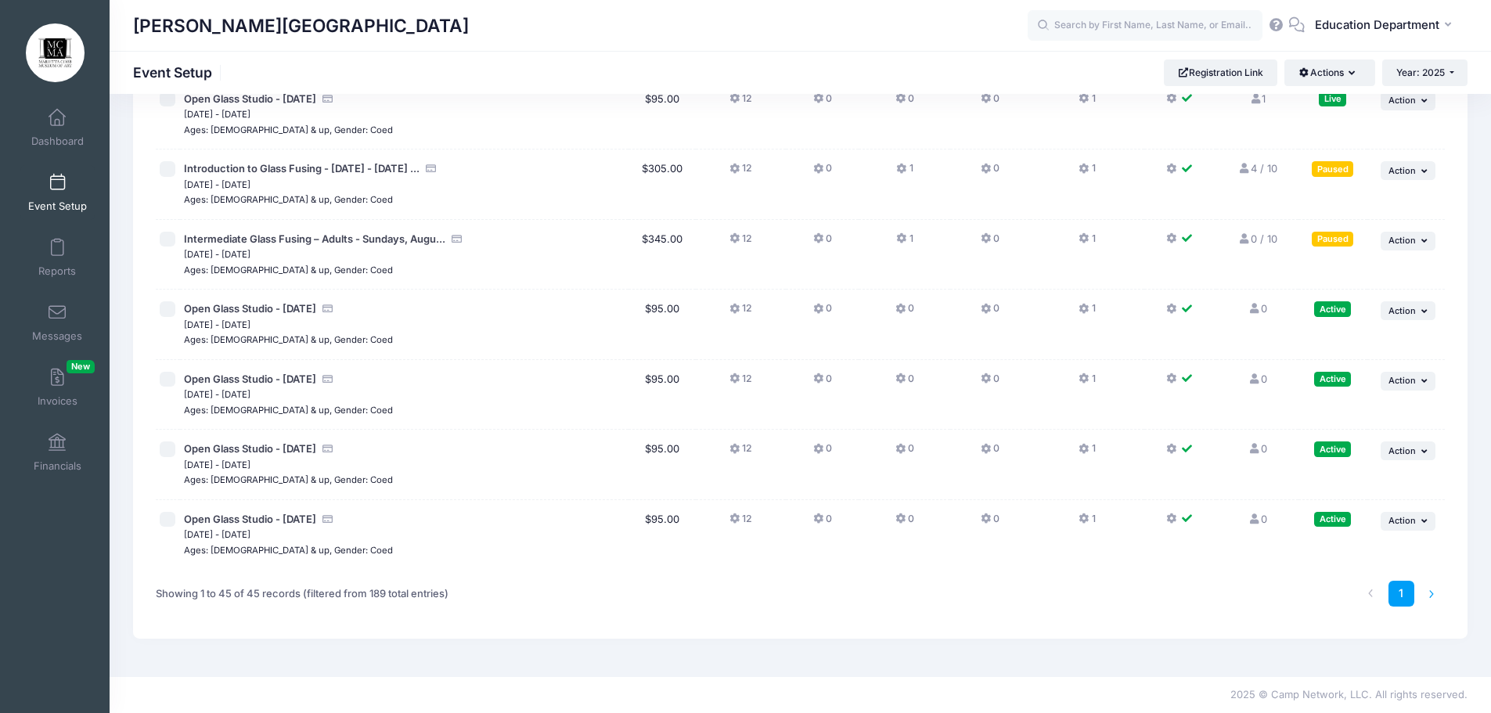  I want to click on a: Registration Link, so click(1221, 73).